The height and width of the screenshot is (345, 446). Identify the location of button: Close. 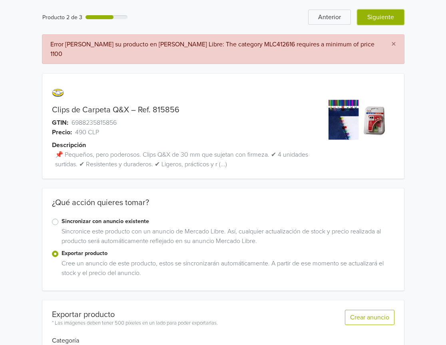
(394, 44).